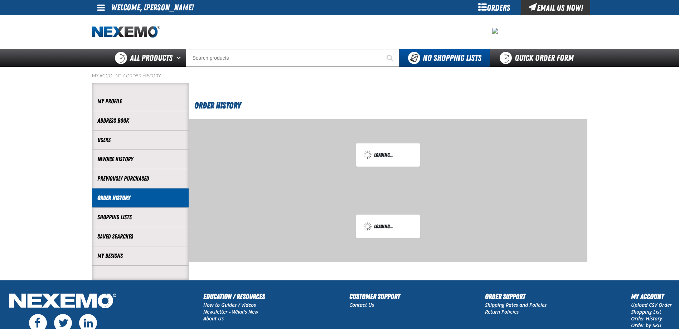  Describe the element at coordinates (516, 297) in the screenshot. I see `h2: Order Support` at that location.